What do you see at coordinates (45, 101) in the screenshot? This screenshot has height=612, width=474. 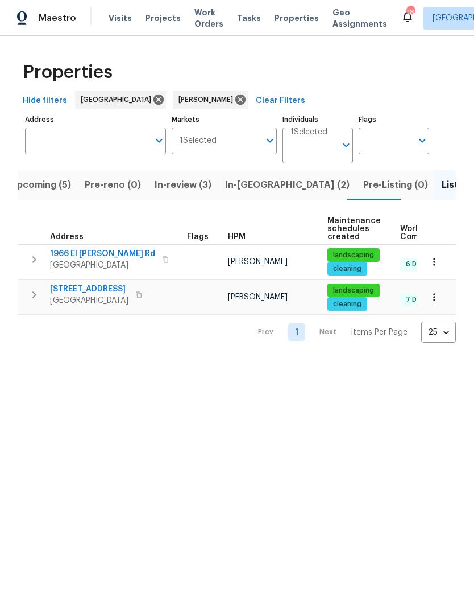 I see `span: Hide filters` at bounding box center [45, 101].